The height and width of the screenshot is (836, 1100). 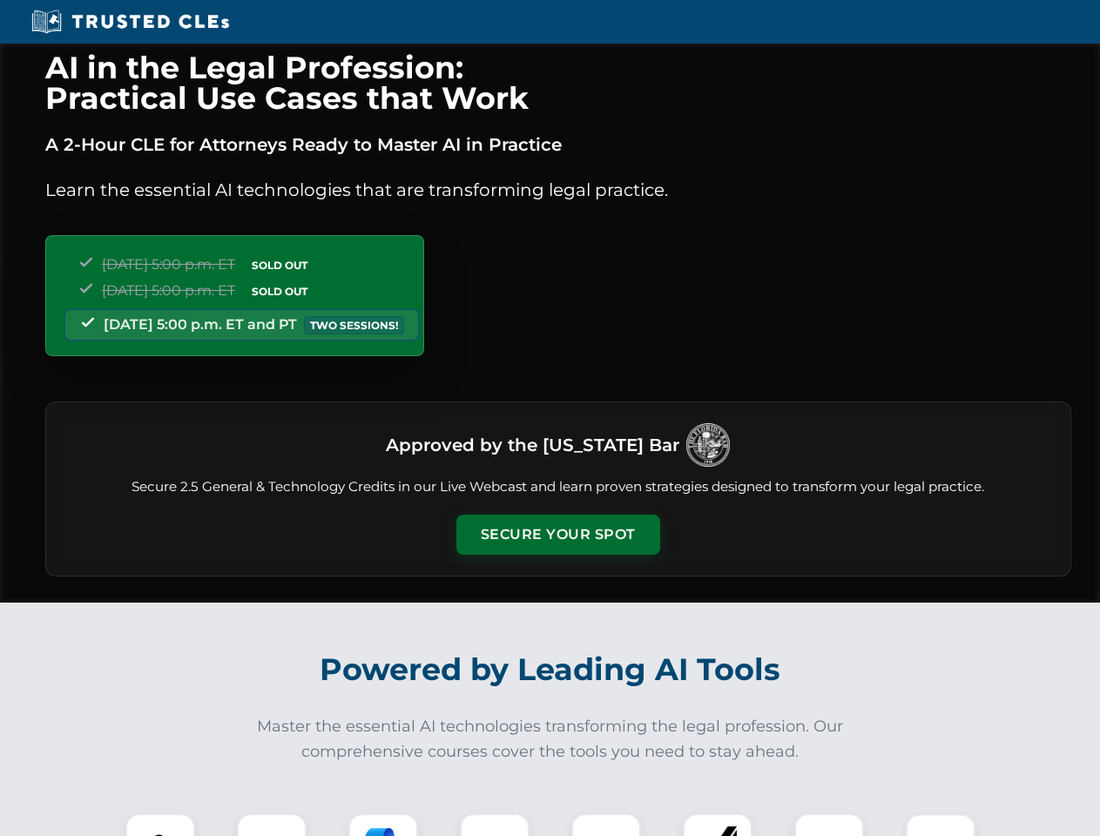 What do you see at coordinates (558, 145) in the screenshot?
I see `p: A 2-Hour CLE for Attorneys Ready to Master AI in Practice` at bounding box center [558, 145].